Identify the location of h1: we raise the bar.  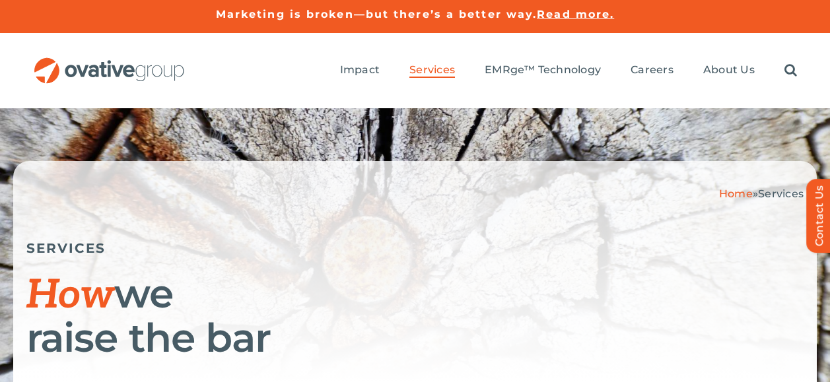
(415, 316).